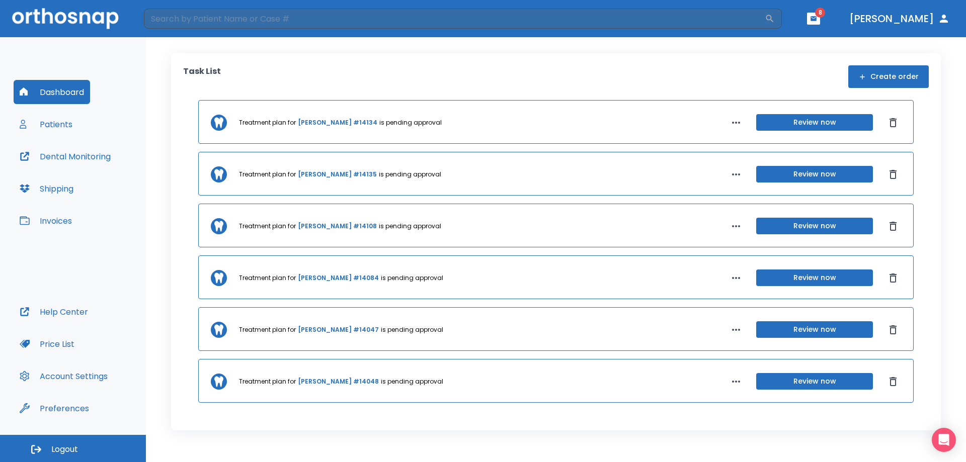  Describe the element at coordinates (47, 344) in the screenshot. I see `a: Price List` at that location.